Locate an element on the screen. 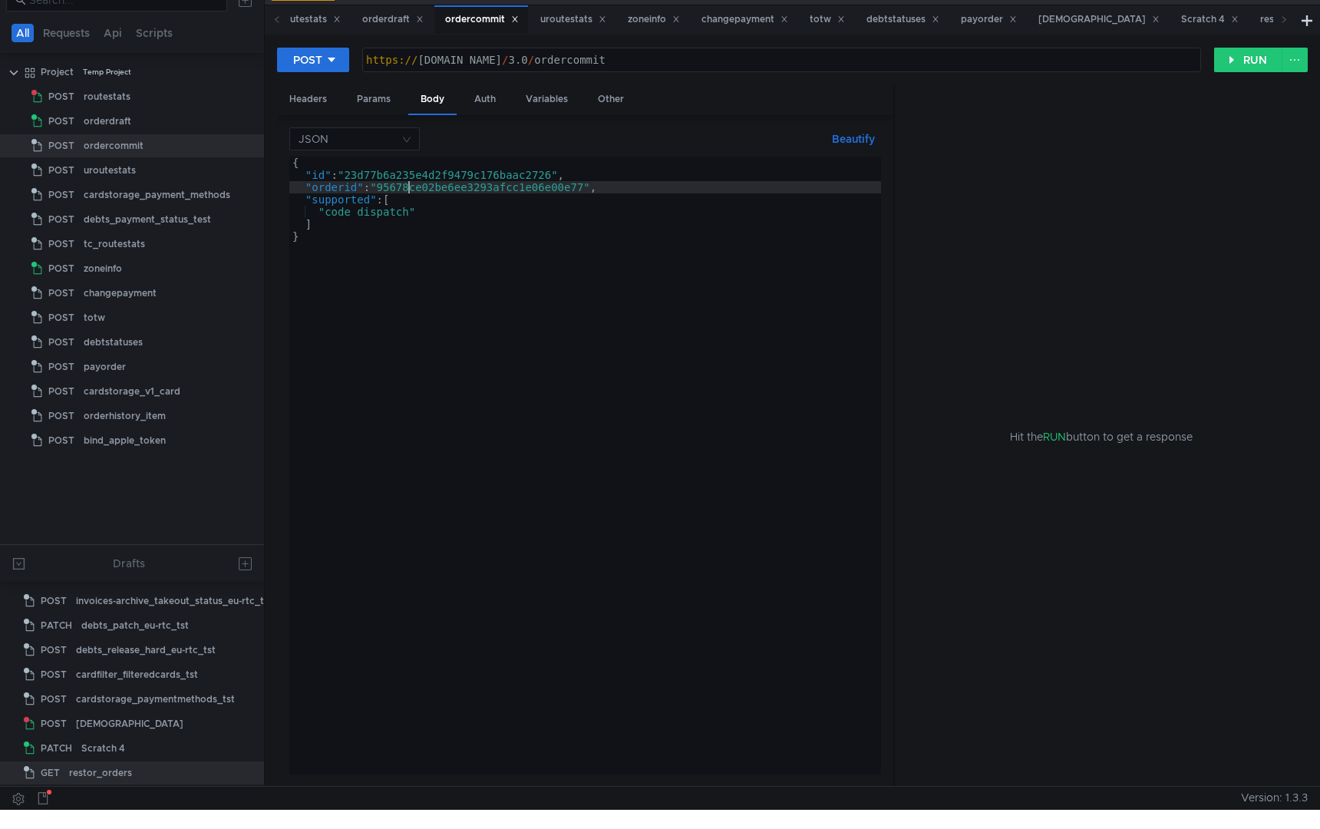  div: orderhistory_item is located at coordinates (124, 416).